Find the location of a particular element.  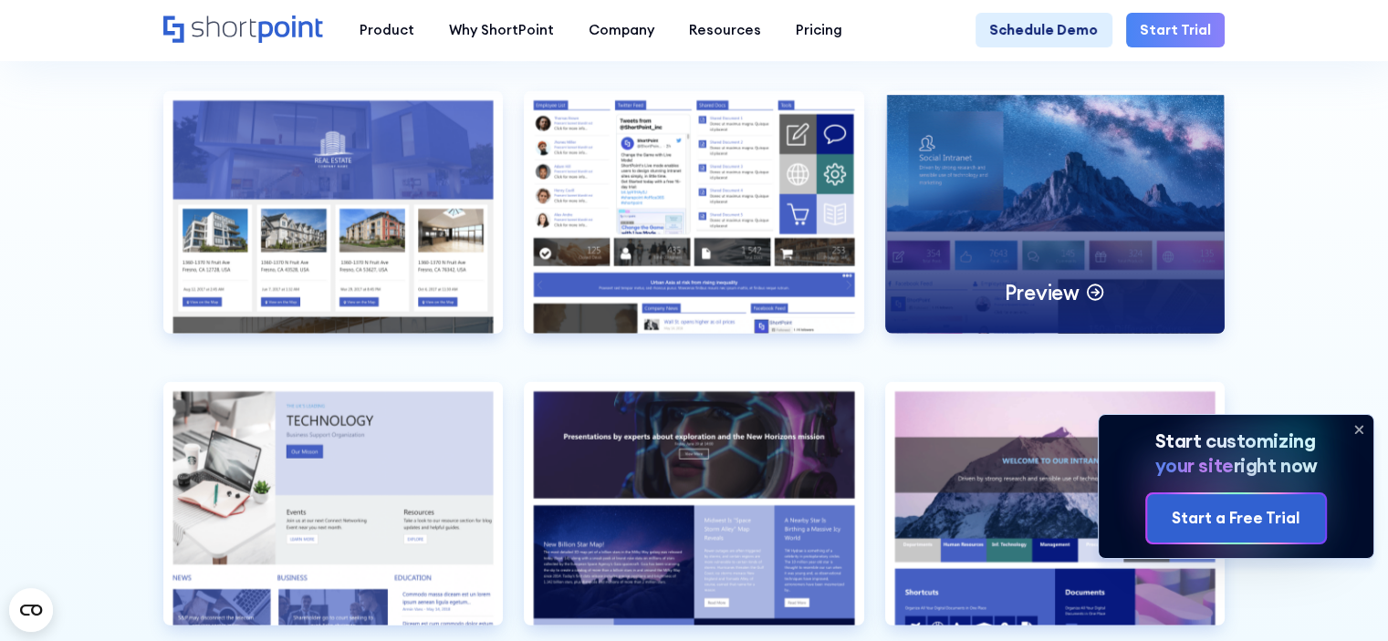

a: Product is located at coordinates (387, 30).